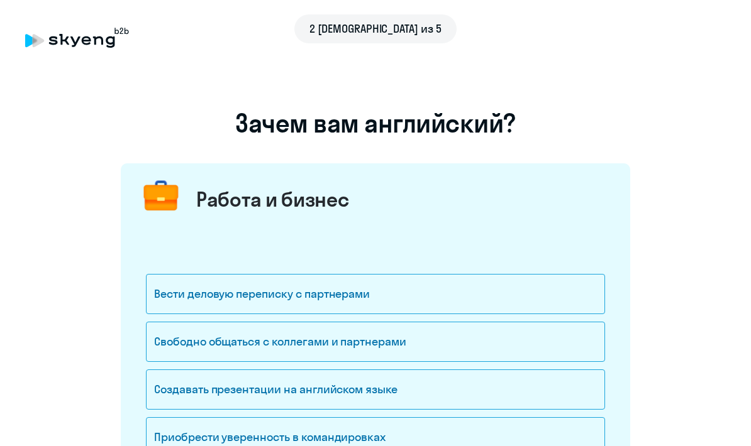 The width and height of the screenshot is (751, 446). What do you see at coordinates (375, 294) in the screenshot?
I see `div: Вести деловую переписку с партнерами` at bounding box center [375, 294].